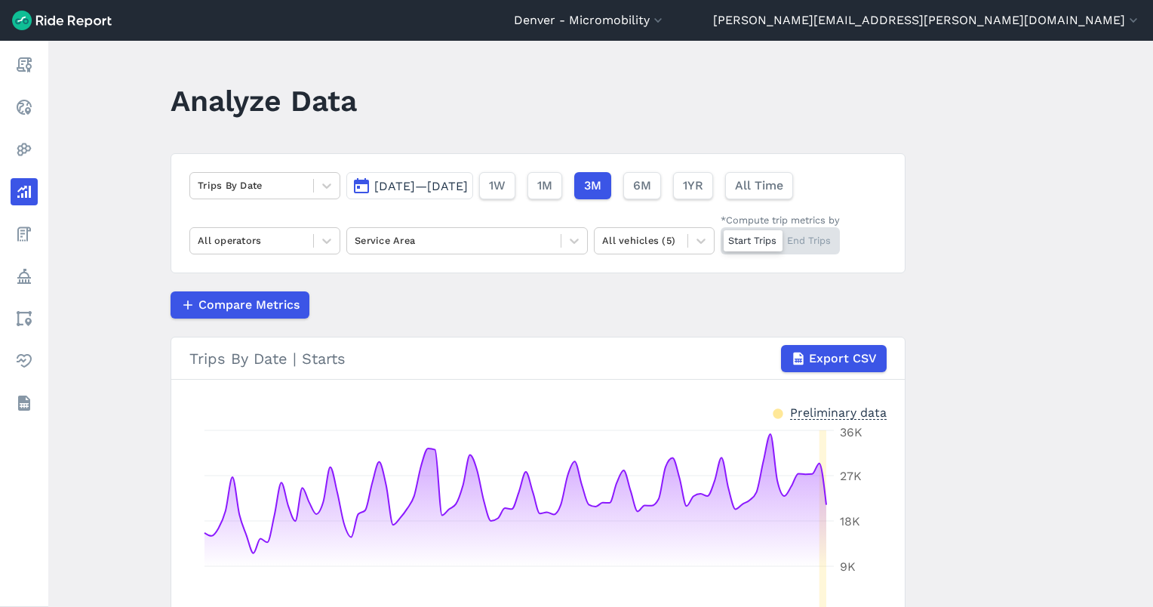  What do you see at coordinates (249, 305) in the screenshot?
I see `span: Compare Metrics` at bounding box center [249, 305].